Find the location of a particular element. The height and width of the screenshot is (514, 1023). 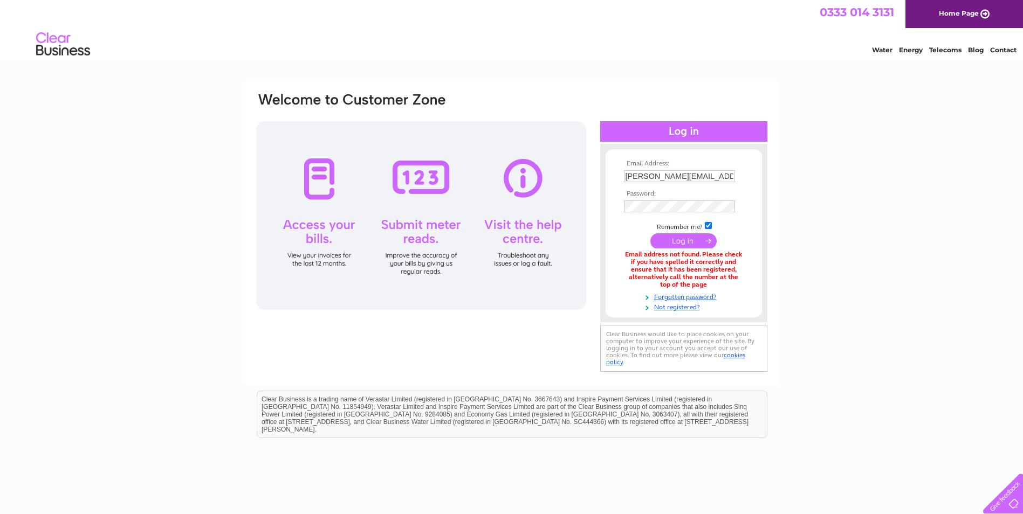

input: Submit is located at coordinates (683, 241).